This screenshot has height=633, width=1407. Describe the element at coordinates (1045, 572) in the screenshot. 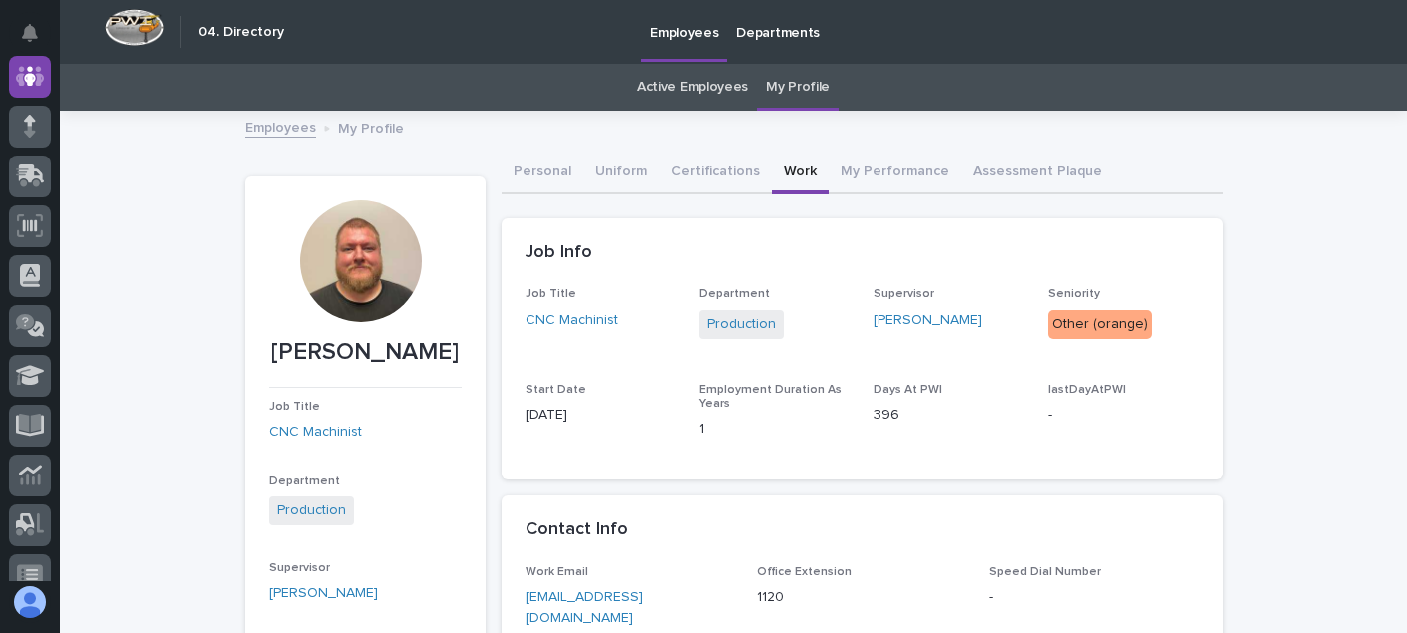

I see `span: Speed Dial Number` at that location.